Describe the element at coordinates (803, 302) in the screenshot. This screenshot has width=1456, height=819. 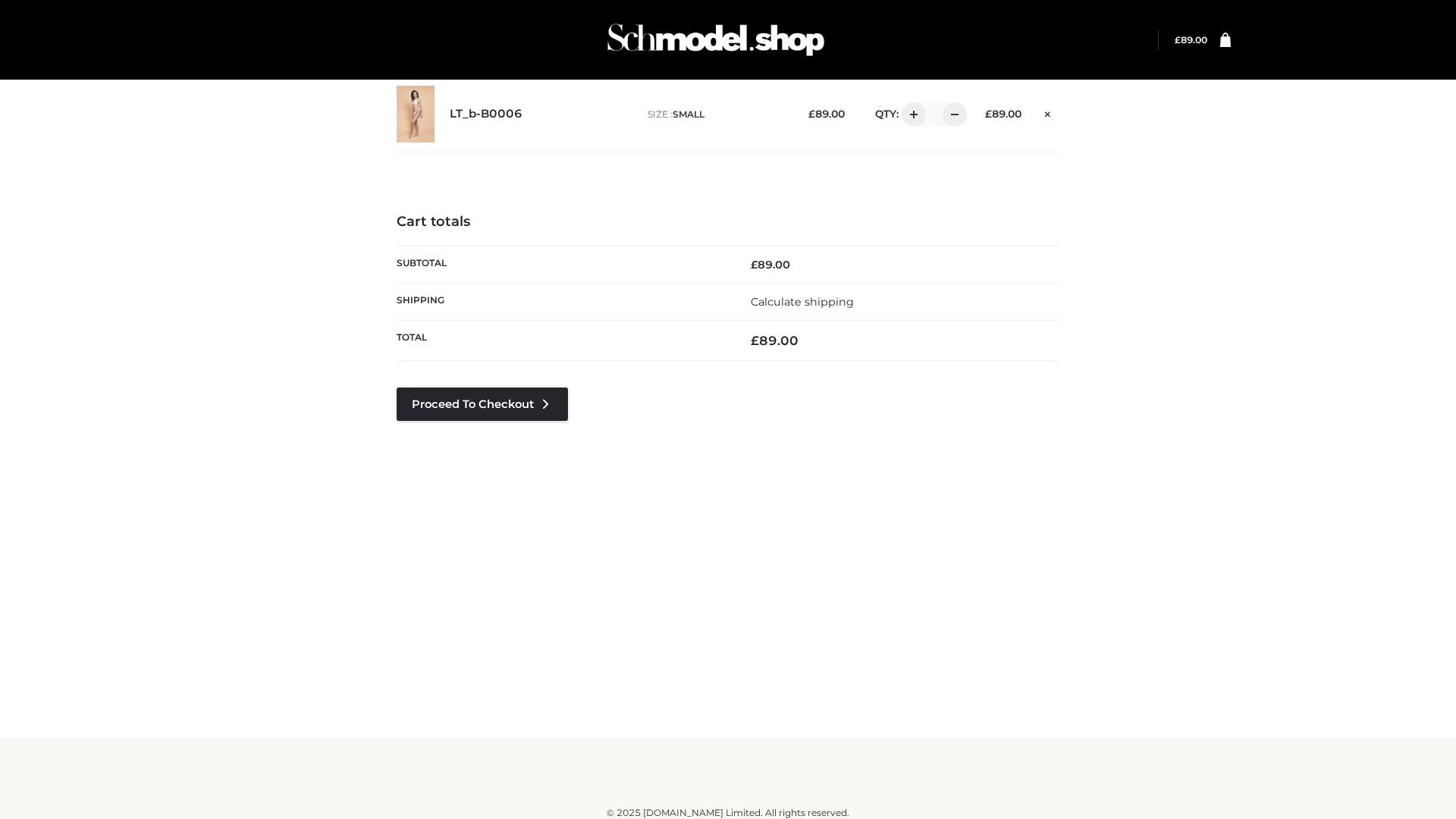
I see `a: Calculate shipping` at that location.